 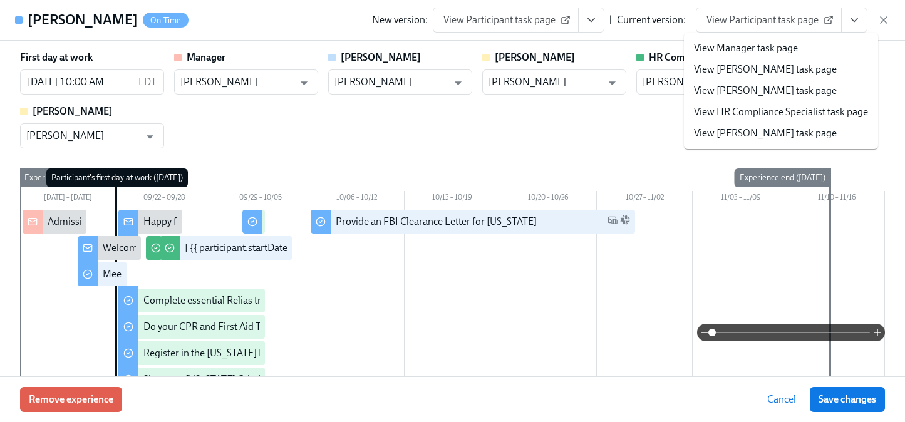 I want to click on div: 10/20 – 10/26, so click(x=548, y=199).